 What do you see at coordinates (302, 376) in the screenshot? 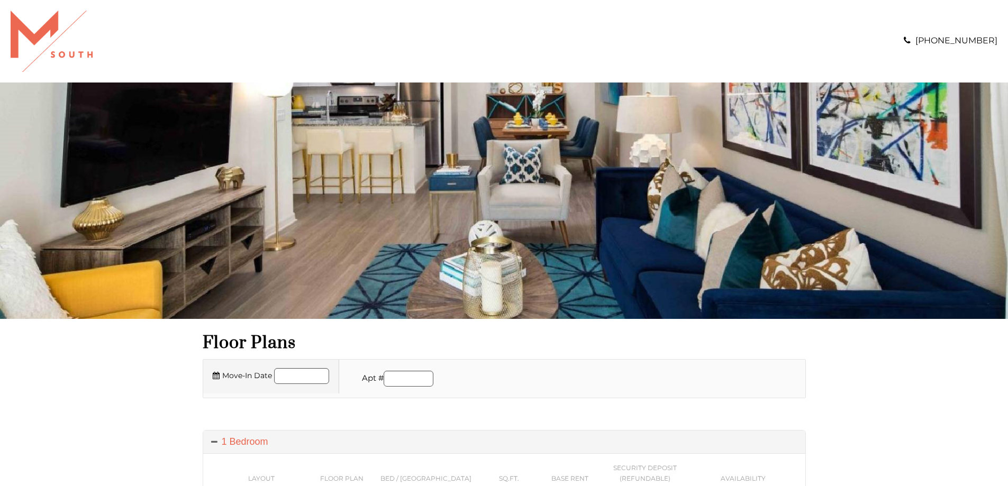
I see `input: Move in date` at bounding box center [302, 376].